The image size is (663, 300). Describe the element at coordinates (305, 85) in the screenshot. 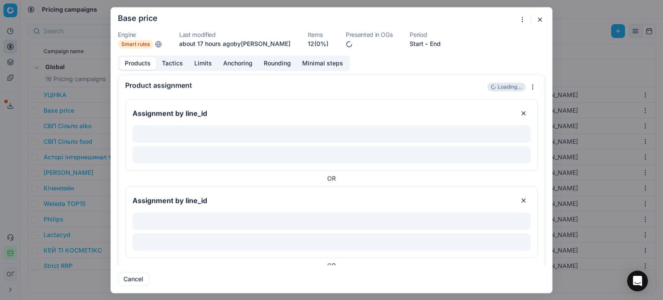

I see `div: Product assignment` at that location.